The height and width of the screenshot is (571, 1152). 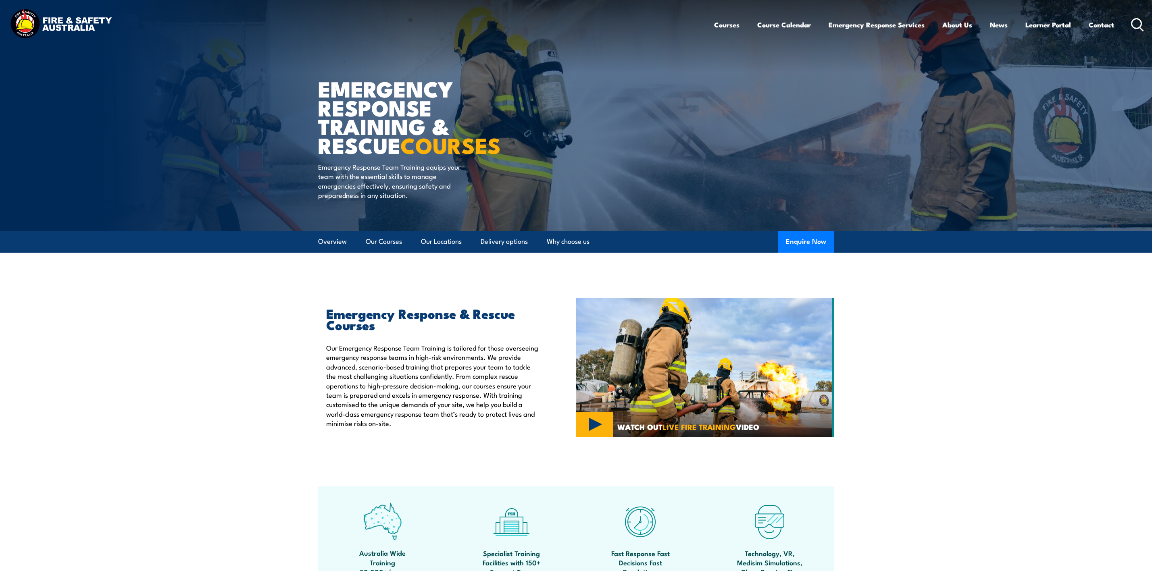 I want to click on a: Our Locations, so click(x=441, y=242).